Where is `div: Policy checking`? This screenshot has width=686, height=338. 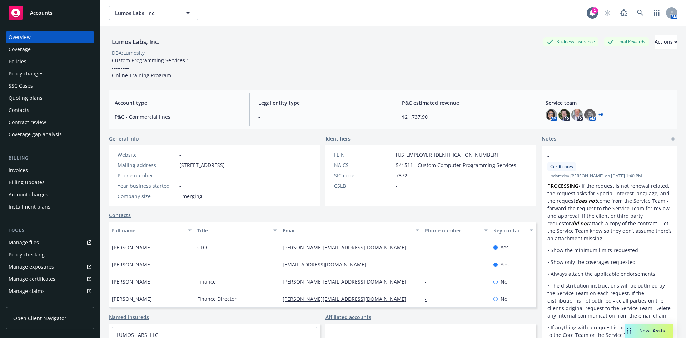
div: Policy checking is located at coordinates (26, 254).